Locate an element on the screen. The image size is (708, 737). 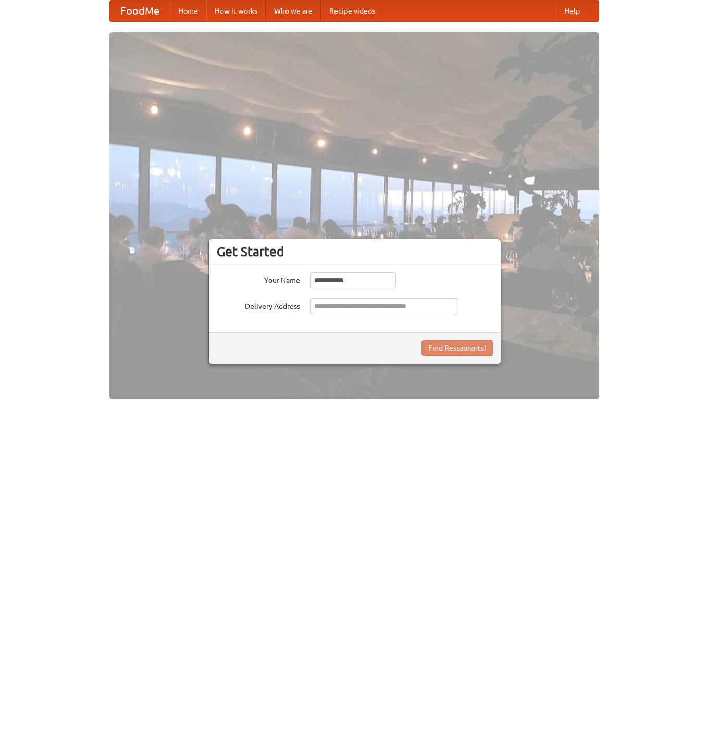
a: Help is located at coordinates (572, 11).